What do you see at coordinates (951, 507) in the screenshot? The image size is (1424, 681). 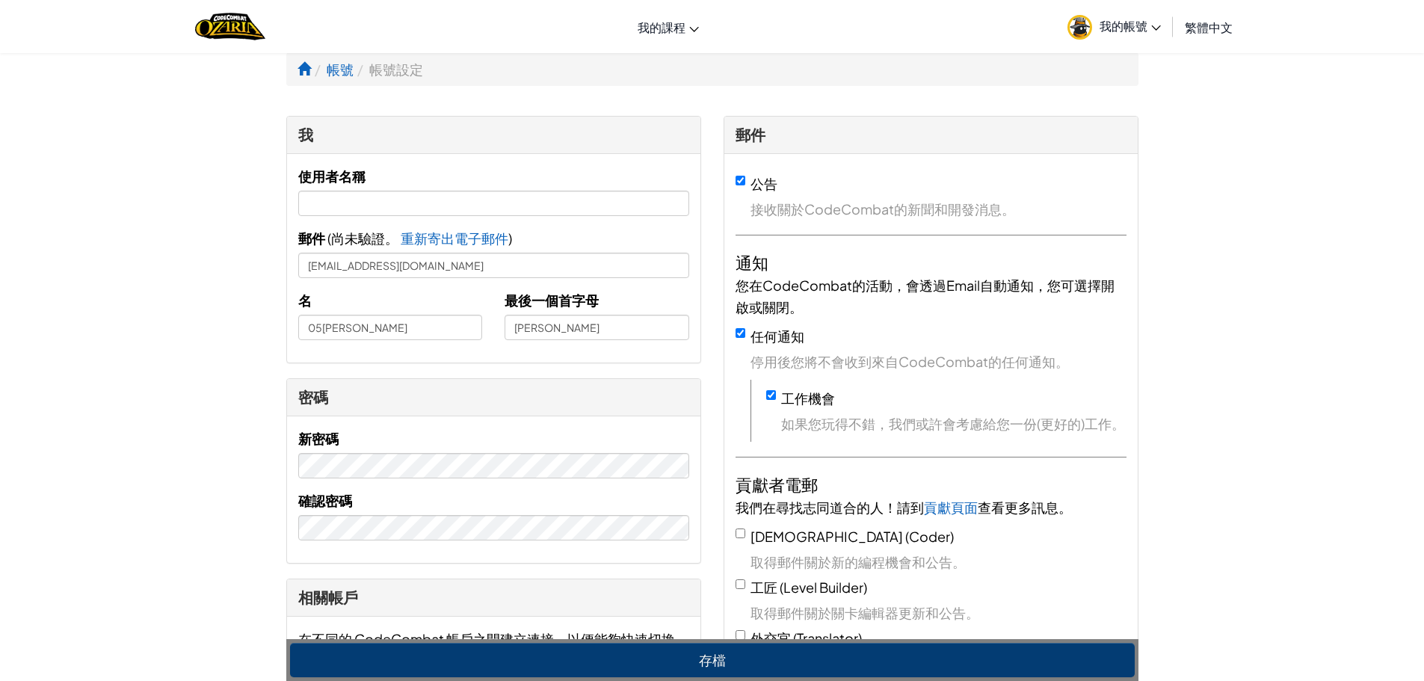 I see `a: 貢獻頁面` at bounding box center [951, 507].